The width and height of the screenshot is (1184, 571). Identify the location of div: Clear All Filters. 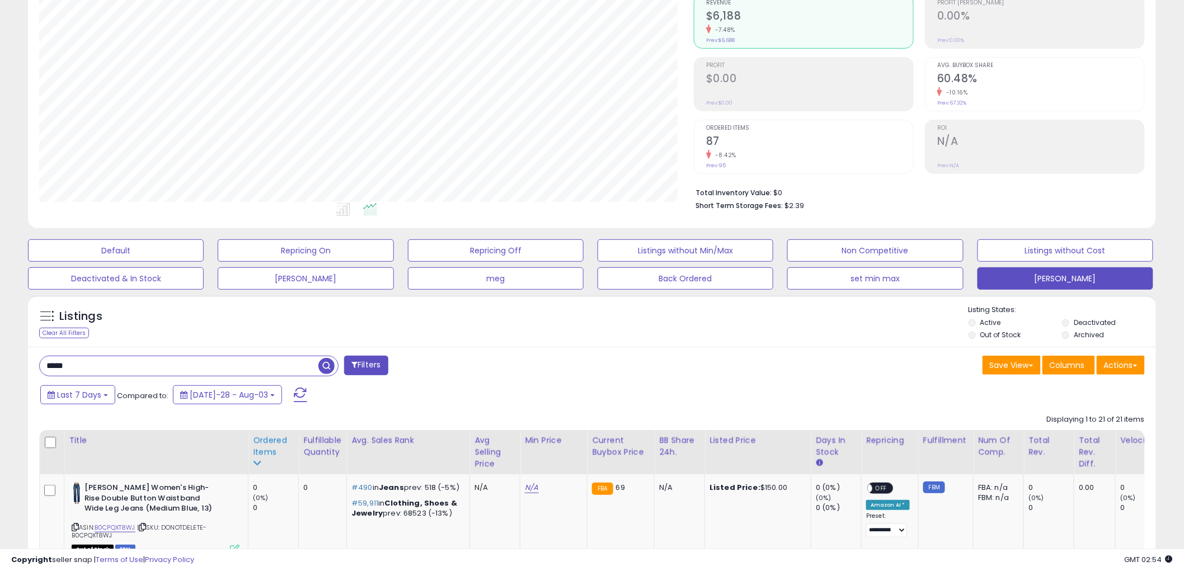
(64, 333).